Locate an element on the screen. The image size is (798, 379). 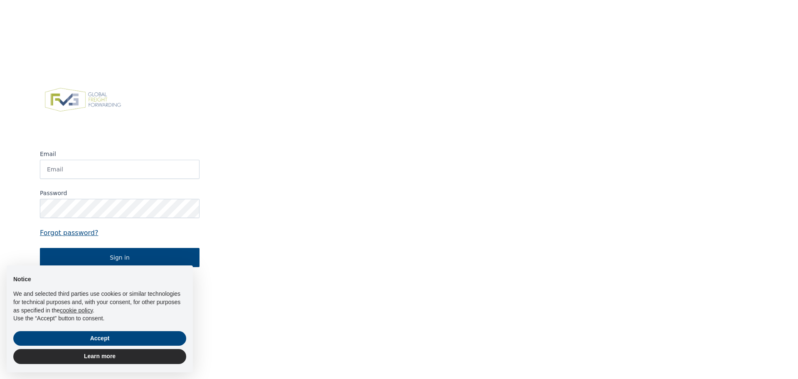
label: Email is located at coordinates (120, 154).